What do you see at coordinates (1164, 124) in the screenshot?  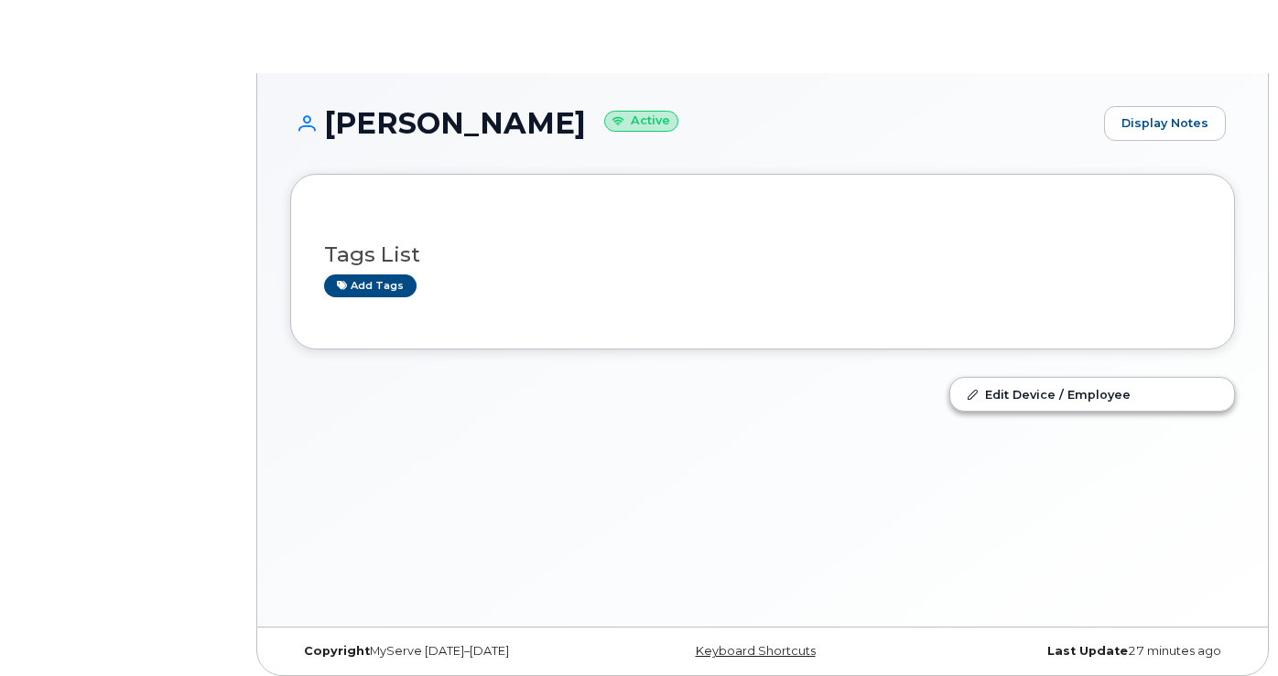 I see `a: Display Notes` at bounding box center [1164, 124].